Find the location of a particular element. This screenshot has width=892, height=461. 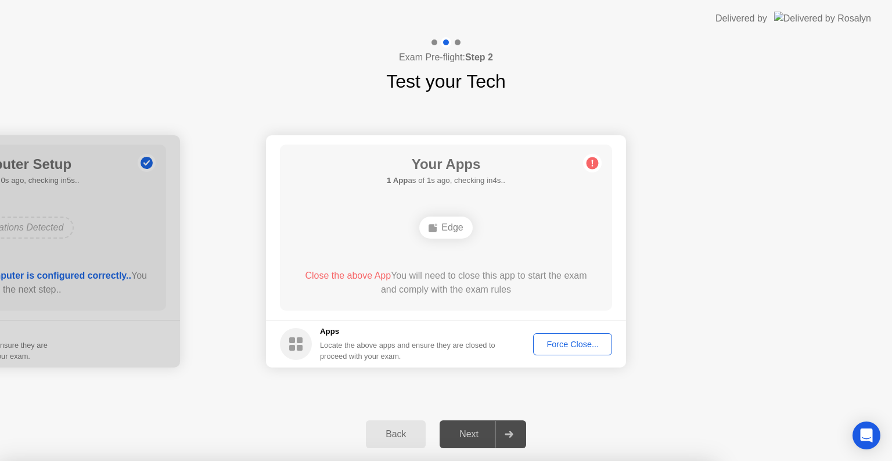

b: 1 App is located at coordinates (397, 180).